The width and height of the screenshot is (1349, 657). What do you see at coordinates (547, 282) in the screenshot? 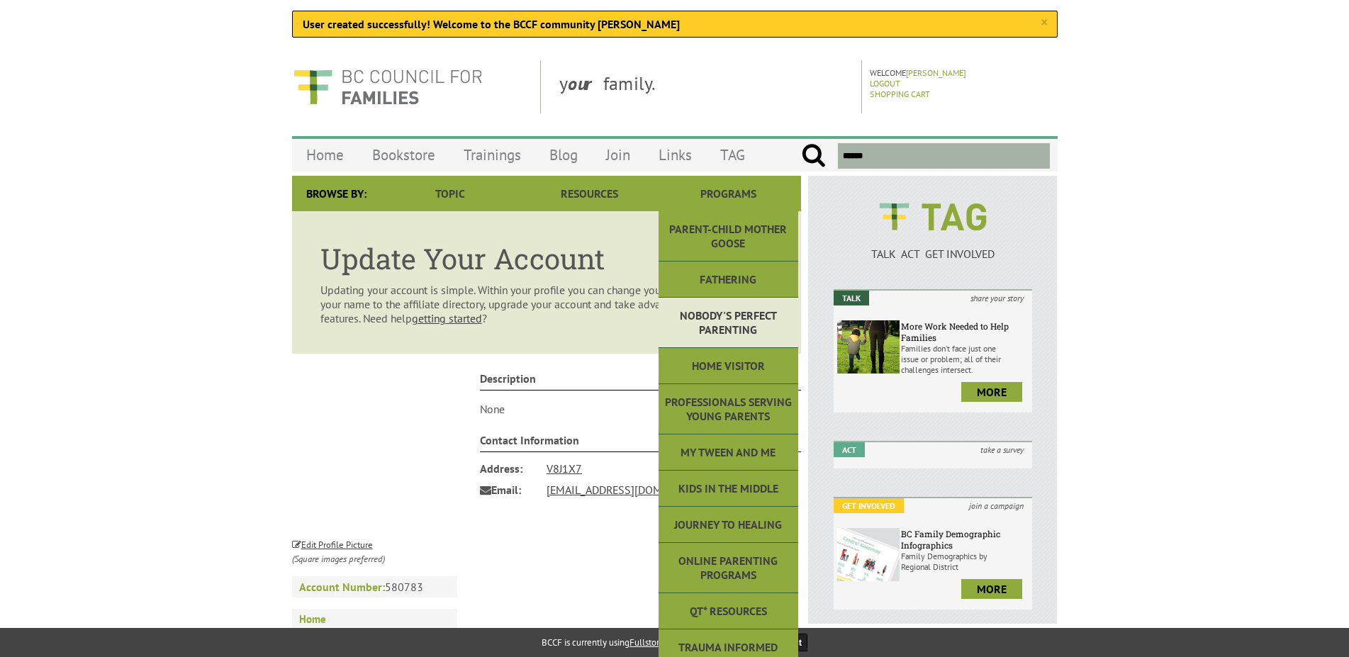
I see `article: Updating your account is simple. Within your profile you can change your profile image, add your ...` at bounding box center [547, 282].